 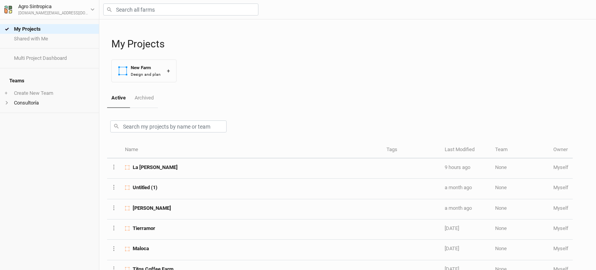 What do you see at coordinates (141, 248) in the screenshot?
I see `span: Maloca` at bounding box center [141, 248].